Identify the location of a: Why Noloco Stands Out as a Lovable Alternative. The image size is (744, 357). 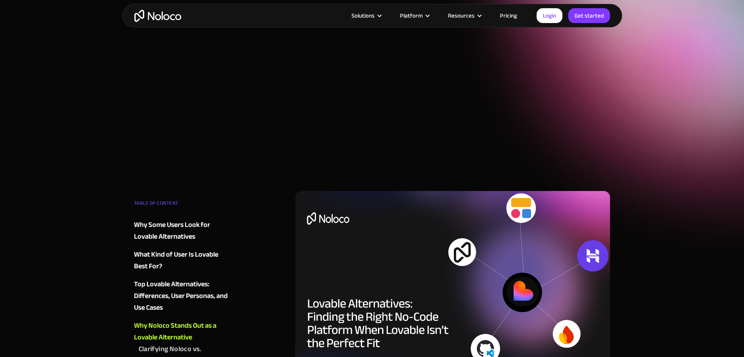
(181, 331).